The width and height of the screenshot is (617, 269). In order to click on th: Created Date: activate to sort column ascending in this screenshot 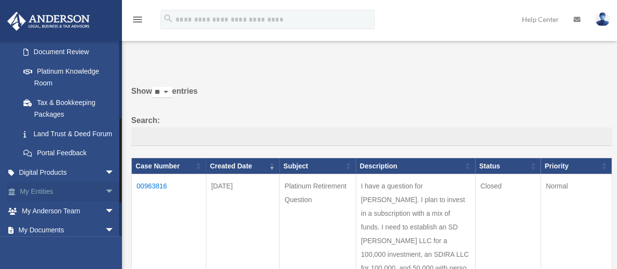, I will do `click(243, 166)`.